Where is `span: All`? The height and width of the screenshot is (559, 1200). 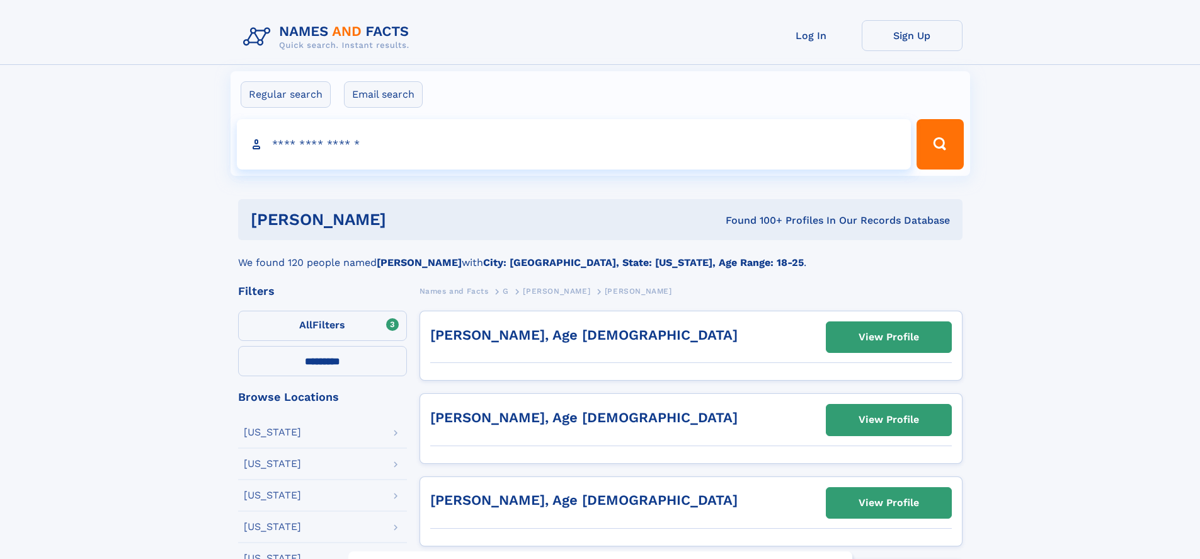
span: All is located at coordinates (306, 324).